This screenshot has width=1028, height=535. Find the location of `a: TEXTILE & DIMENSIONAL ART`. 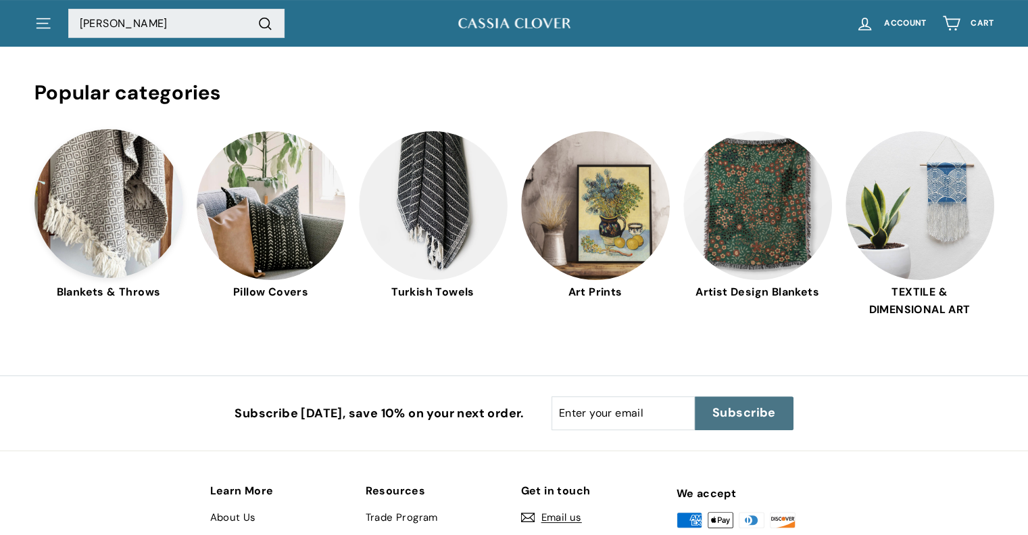

a: TEXTILE & DIMENSIONAL ART is located at coordinates (920, 224).